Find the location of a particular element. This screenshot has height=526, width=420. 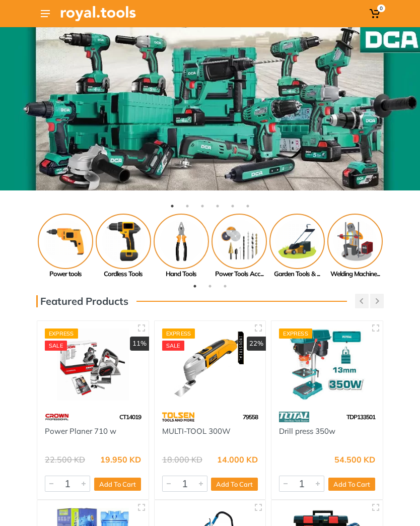

div: Hand Tools is located at coordinates (181, 274).